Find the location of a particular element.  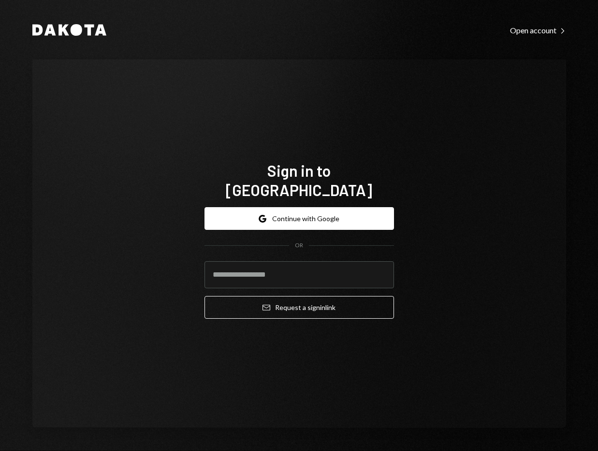

div: OR is located at coordinates (299, 246).